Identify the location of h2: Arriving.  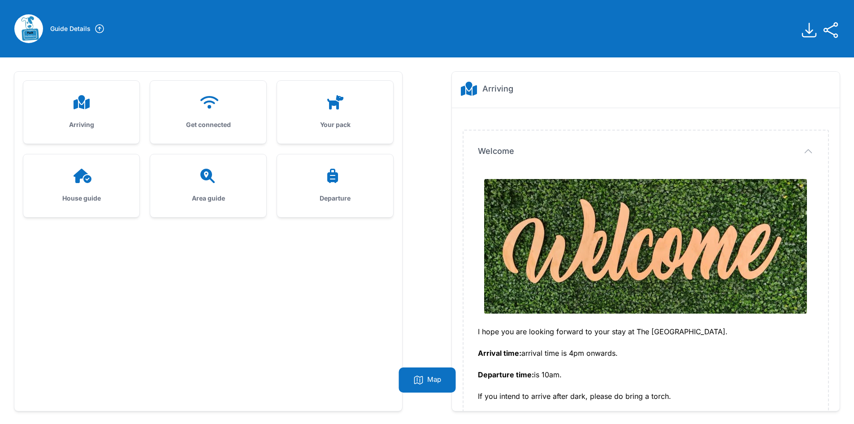
(498, 89).